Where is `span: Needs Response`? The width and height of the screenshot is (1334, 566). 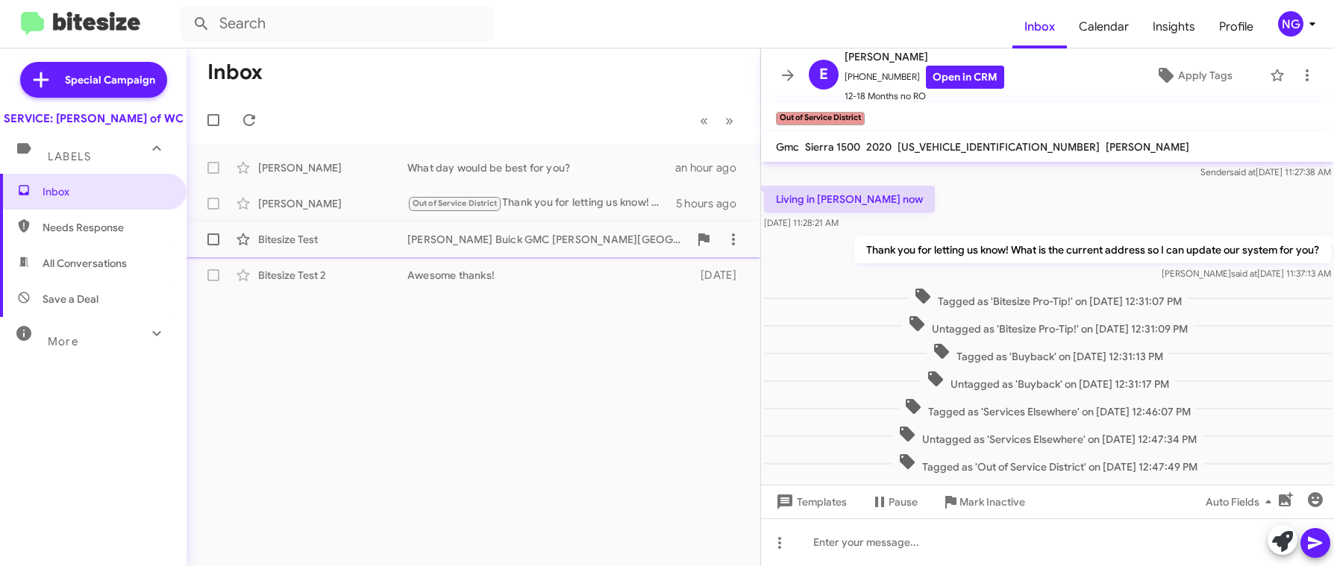
span: Needs Response is located at coordinates (106, 228).